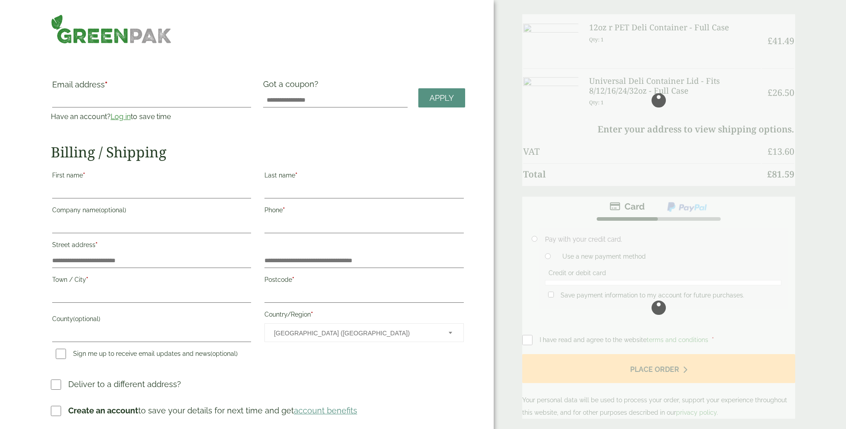 The image size is (846, 429). Describe the element at coordinates (120, 116) in the screenshot. I see `a: Log in` at that location.